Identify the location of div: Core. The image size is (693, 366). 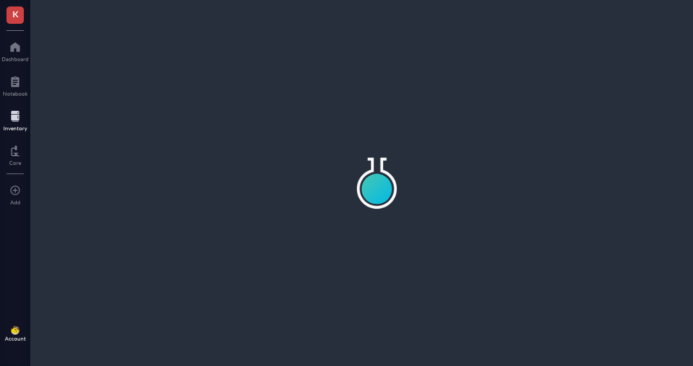
(15, 163).